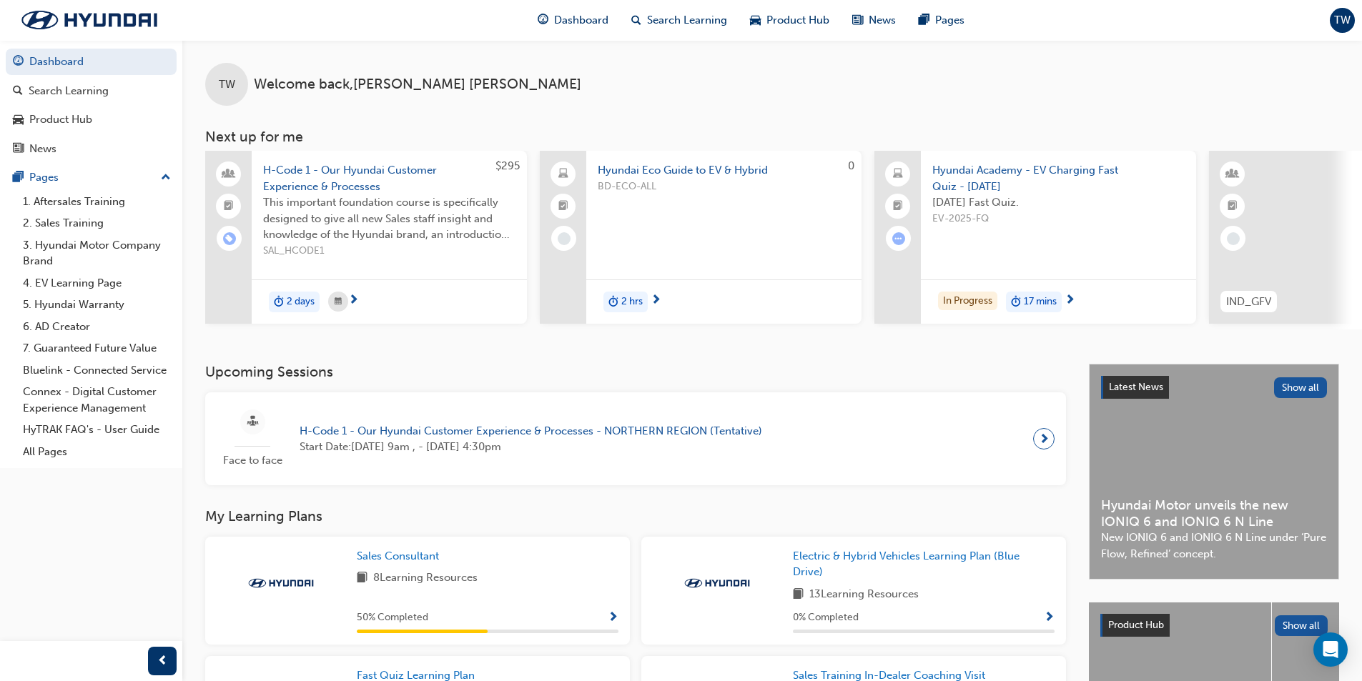 The image size is (1362, 681). What do you see at coordinates (91, 91) in the screenshot?
I see `a: Search Learning` at bounding box center [91, 91].